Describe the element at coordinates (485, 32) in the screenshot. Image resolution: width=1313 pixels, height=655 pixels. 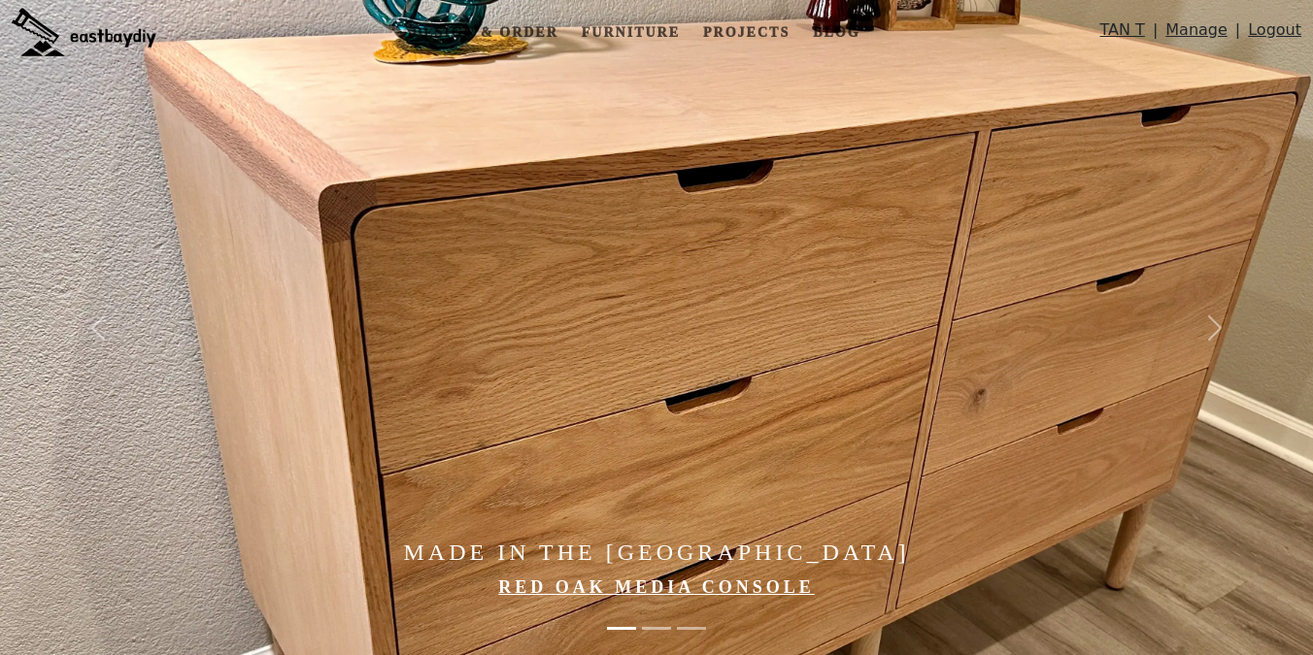
I see `a: Design & Order` at that location.